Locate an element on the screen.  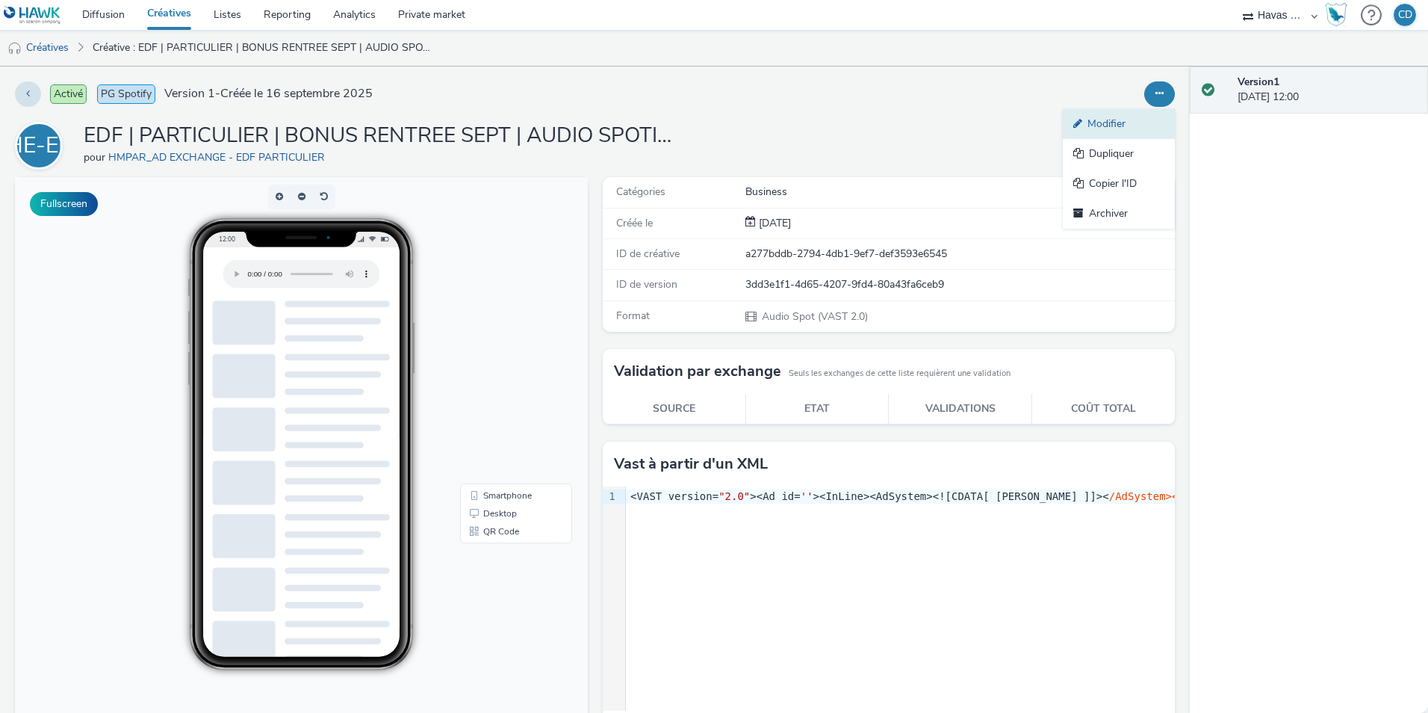
a: Archiver is located at coordinates (1119, 214).